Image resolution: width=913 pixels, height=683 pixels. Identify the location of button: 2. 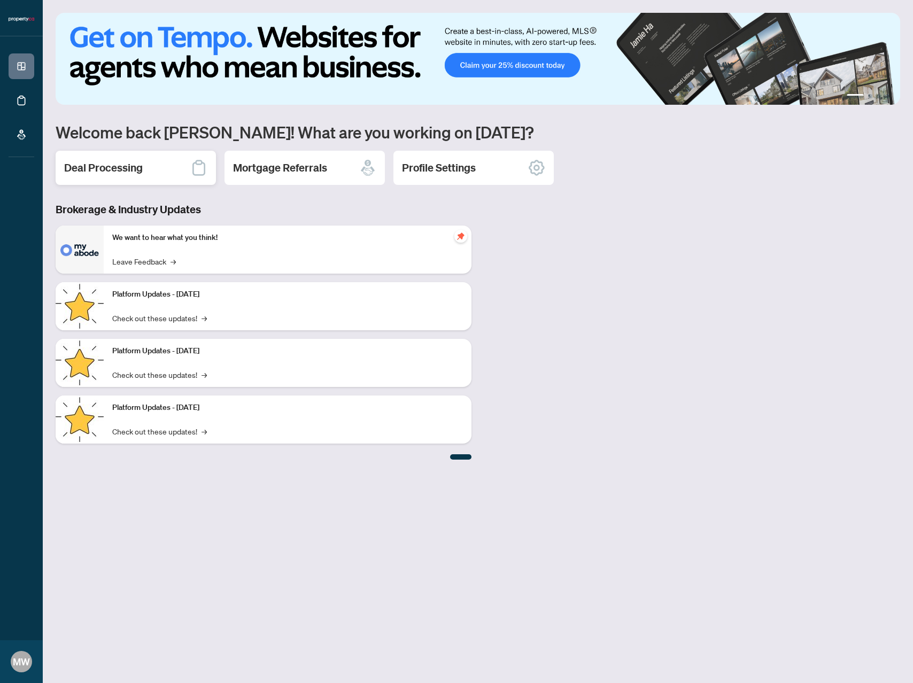
(870, 96).